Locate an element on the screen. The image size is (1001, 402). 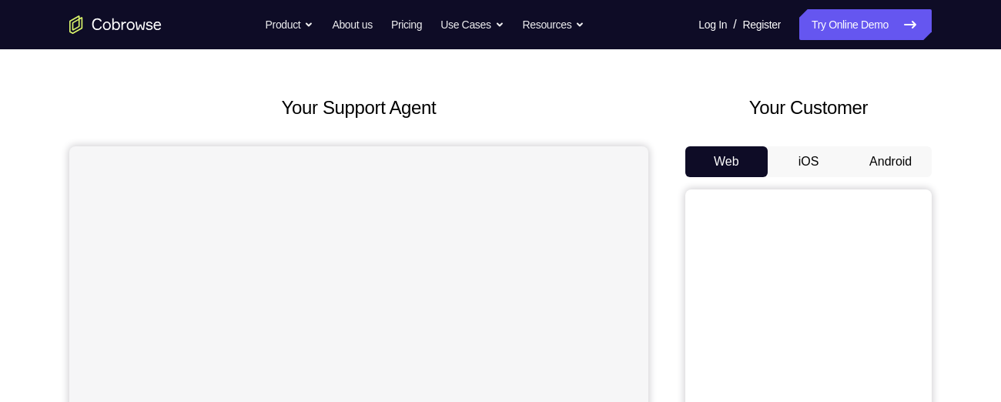
a: Go to the home page is located at coordinates (116, 25).